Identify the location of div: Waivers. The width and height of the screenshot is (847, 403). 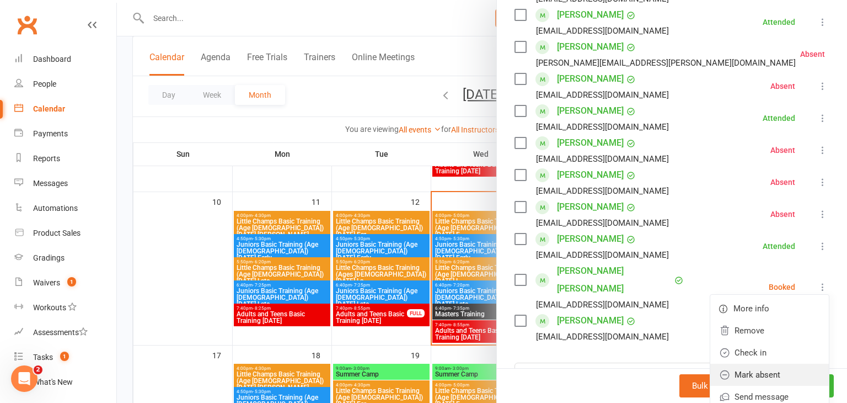
(46, 282).